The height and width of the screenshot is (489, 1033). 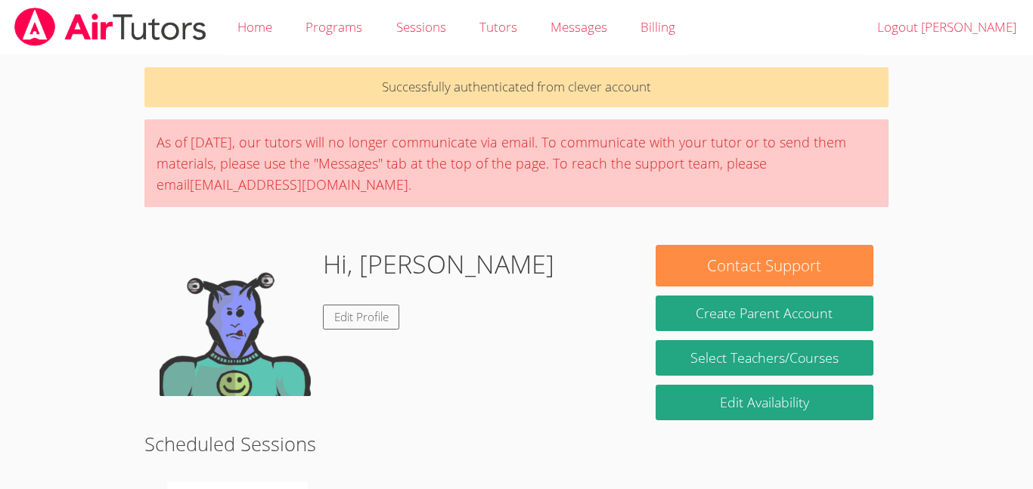 I want to click on span: Messages, so click(x=578, y=26).